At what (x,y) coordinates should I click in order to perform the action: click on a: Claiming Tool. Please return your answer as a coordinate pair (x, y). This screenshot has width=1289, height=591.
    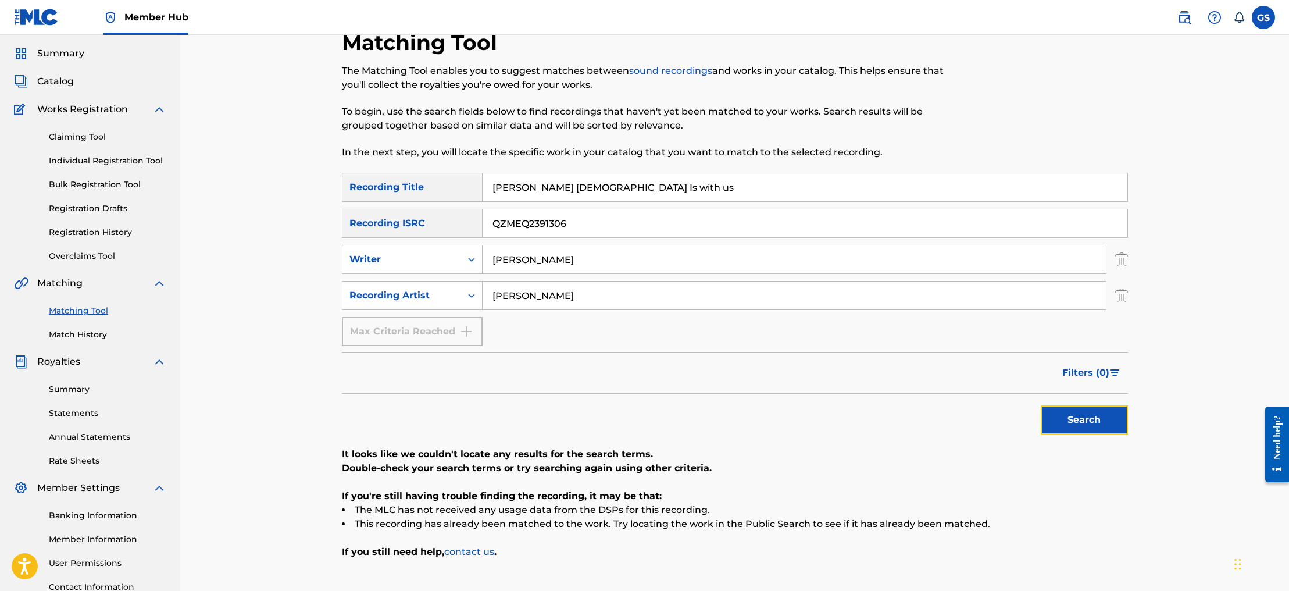
    Looking at the image, I should click on (108, 137).